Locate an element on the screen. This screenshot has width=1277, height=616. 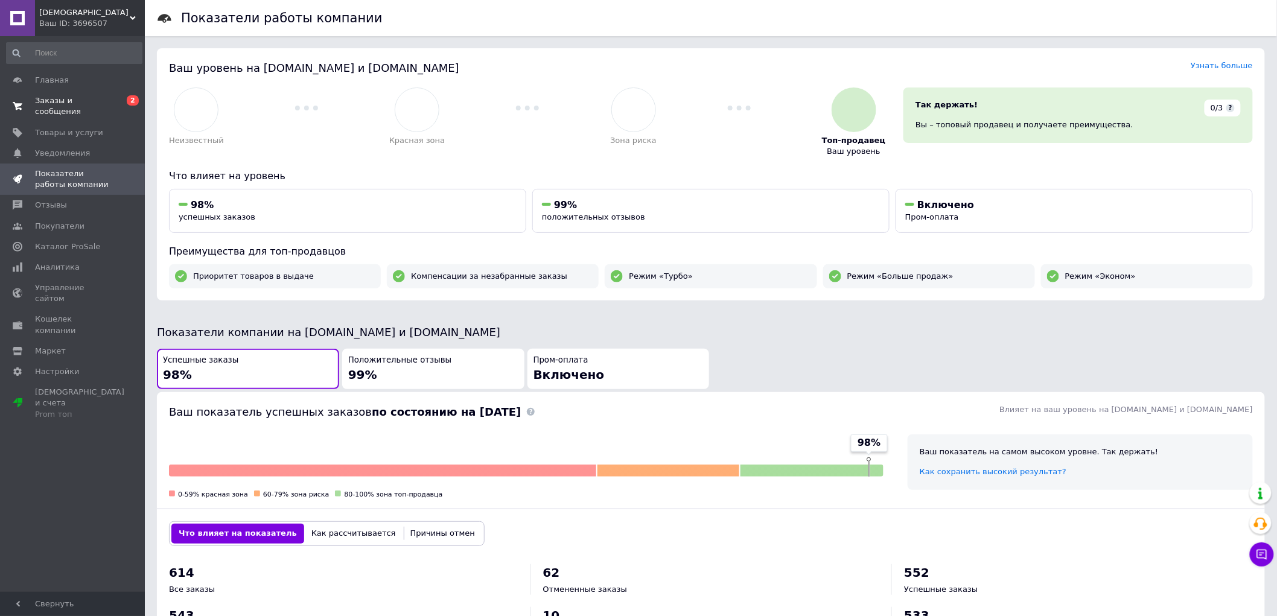
span: Заказы и сообщения is located at coordinates (73, 106).